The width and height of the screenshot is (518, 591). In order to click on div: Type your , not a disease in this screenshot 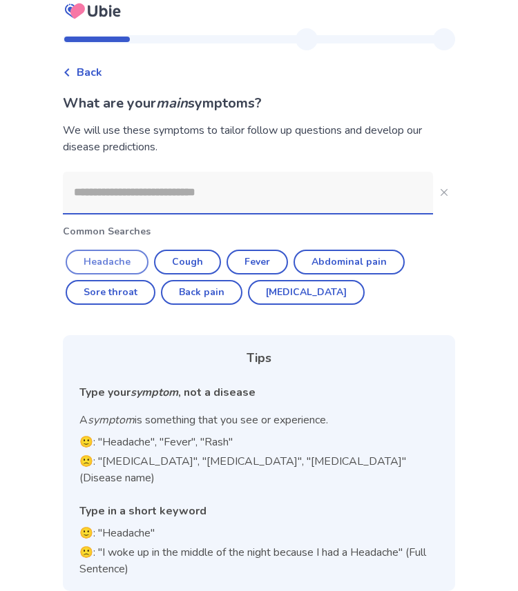, I will do `click(259, 393)`.